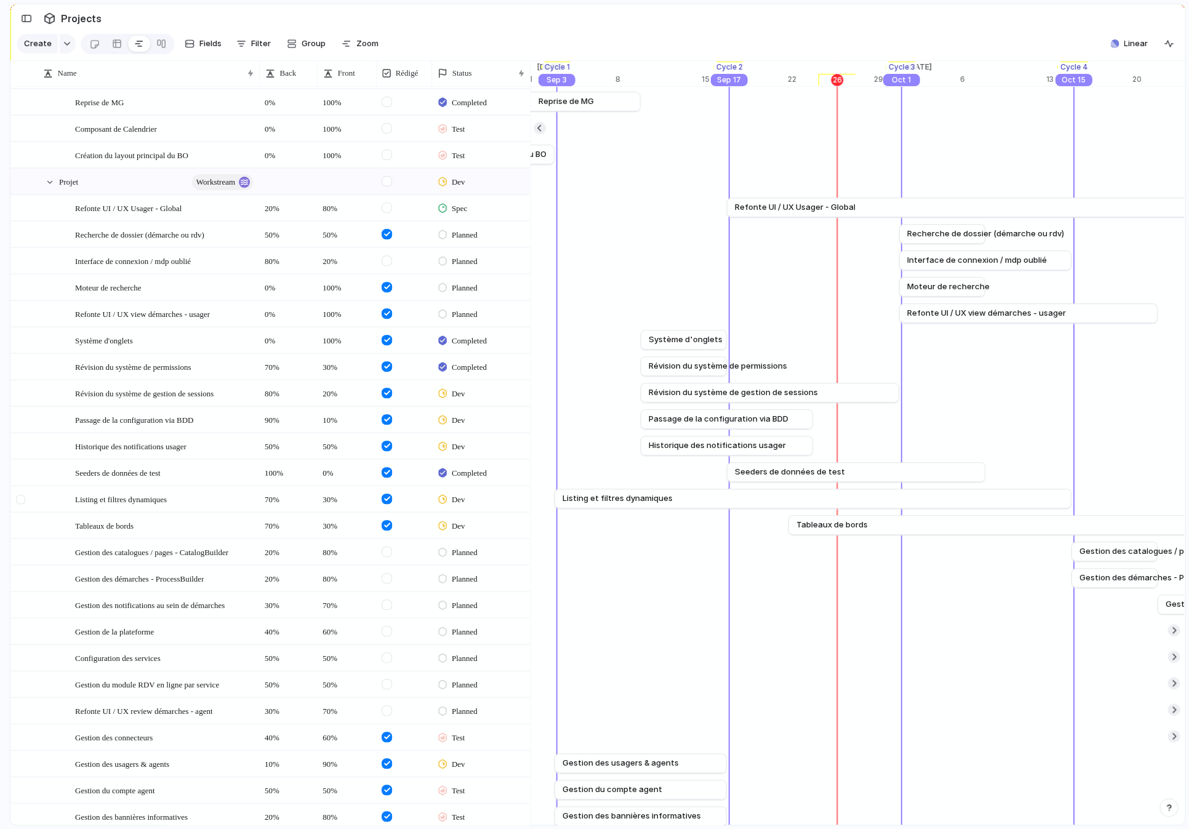  Describe the element at coordinates (658, 79) in the screenshot. I see `div: 8` at that location.